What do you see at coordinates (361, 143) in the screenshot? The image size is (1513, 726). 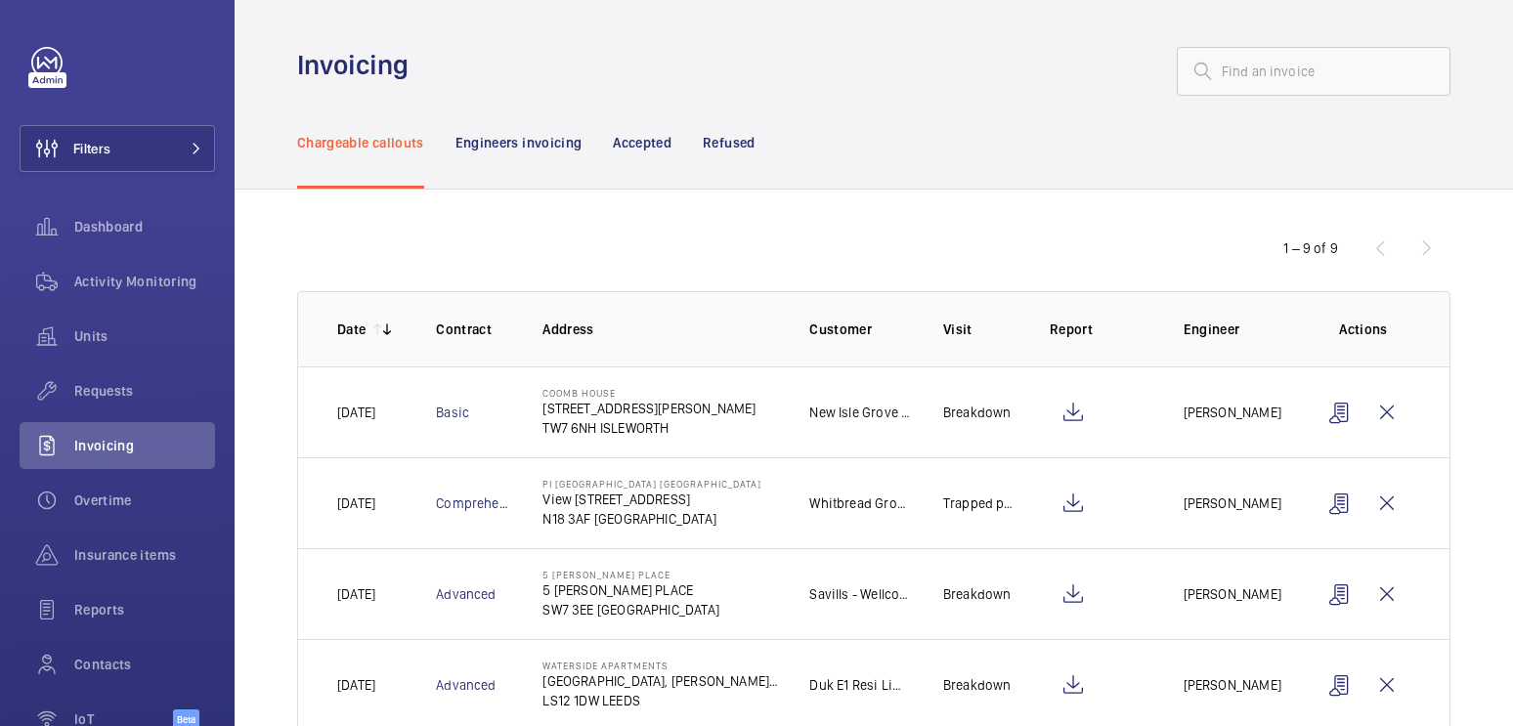 I see `p: Chargeable callouts` at bounding box center [361, 143].